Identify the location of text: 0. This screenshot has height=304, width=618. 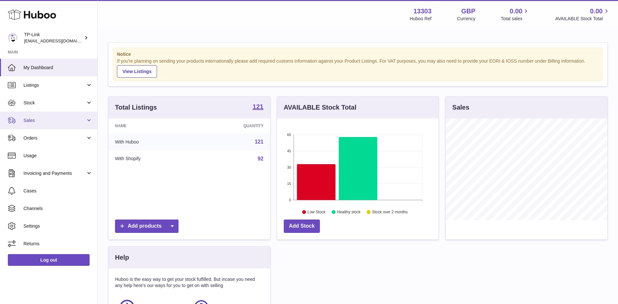
(290, 200).